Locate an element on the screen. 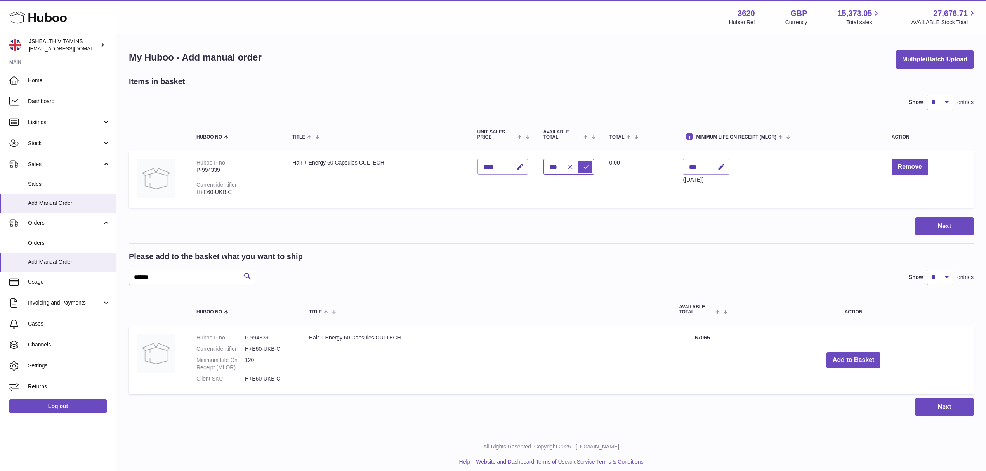 The height and width of the screenshot is (471, 986). div: Huboo Ref is located at coordinates (742, 22).